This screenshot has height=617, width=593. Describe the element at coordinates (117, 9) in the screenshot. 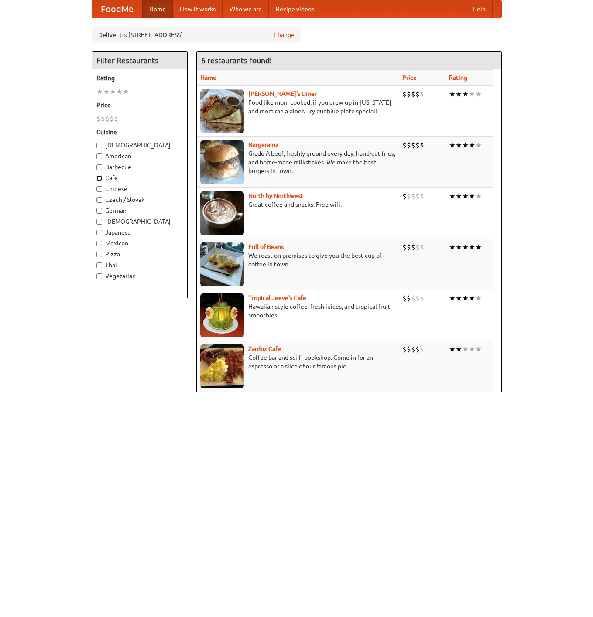

I see `a: FoodMe` at that location.